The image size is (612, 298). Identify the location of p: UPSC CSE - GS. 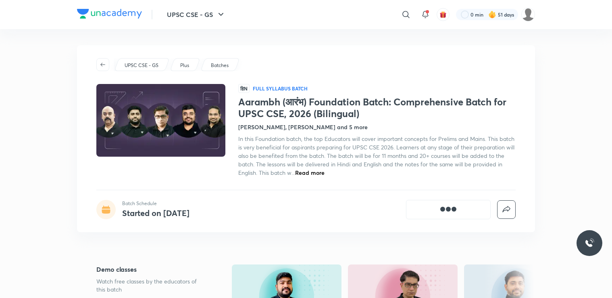
(142, 65).